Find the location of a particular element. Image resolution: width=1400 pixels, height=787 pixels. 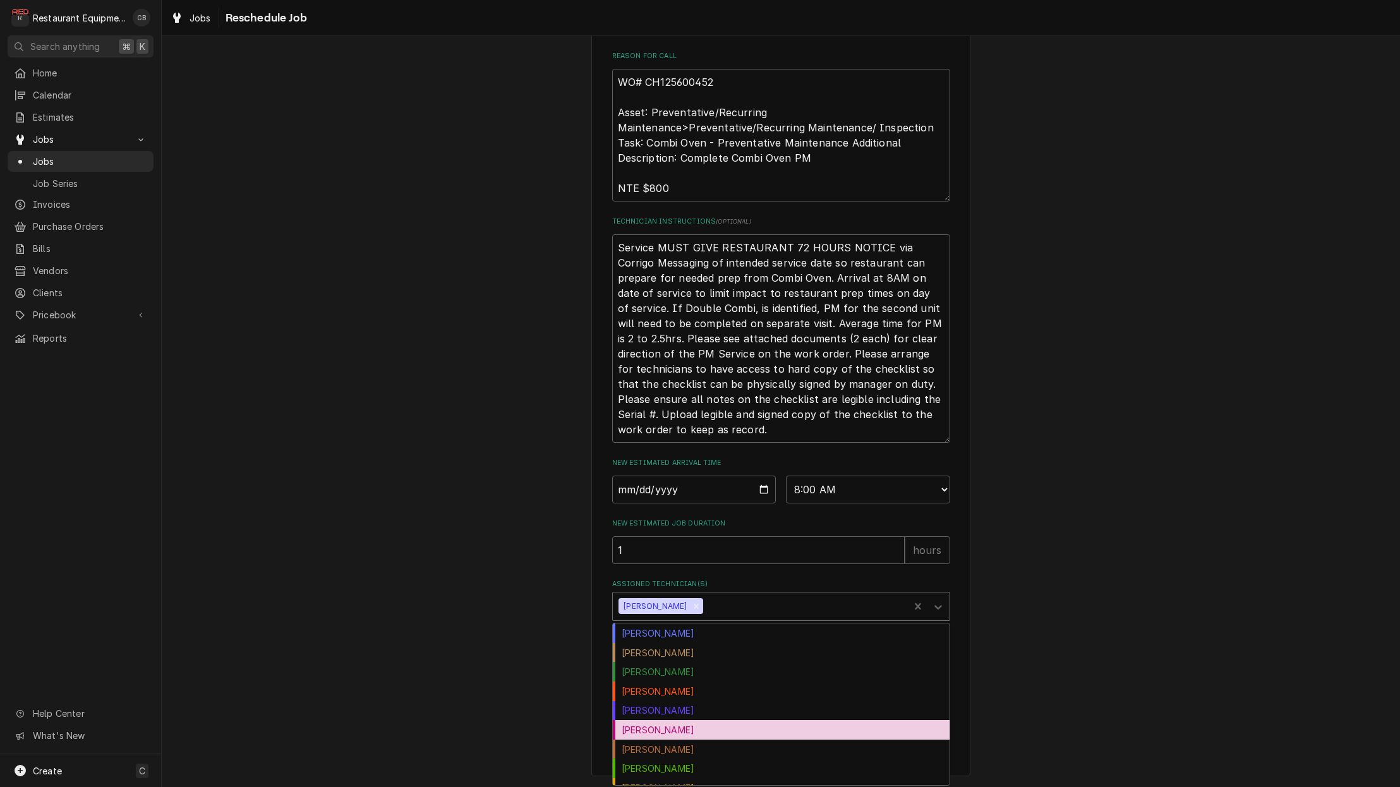

div: R is located at coordinates (20, 18).